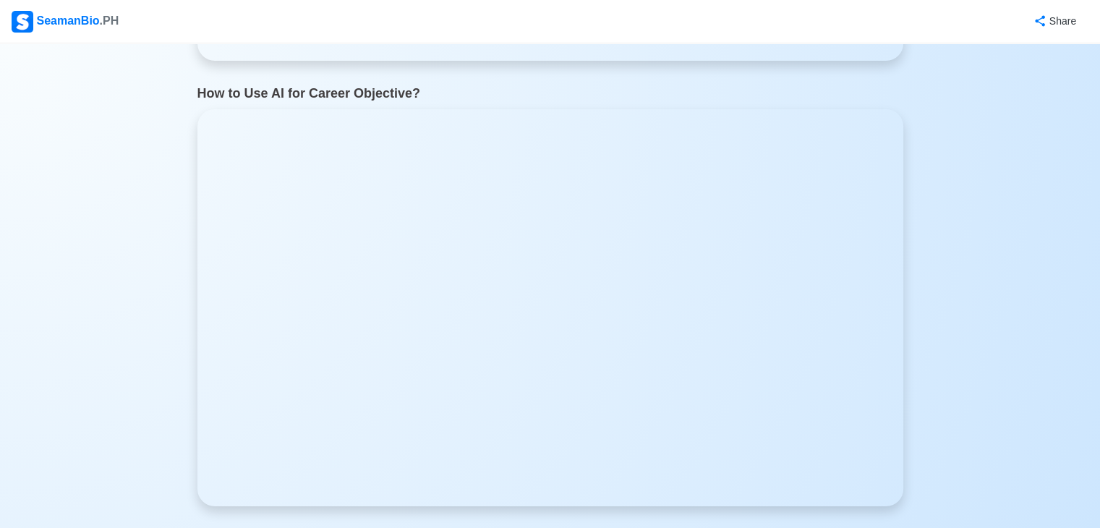 This screenshot has height=528, width=1100. Describe the element at coordinates (22, 22) in the screenshot. I see `img: Logo` at that location.